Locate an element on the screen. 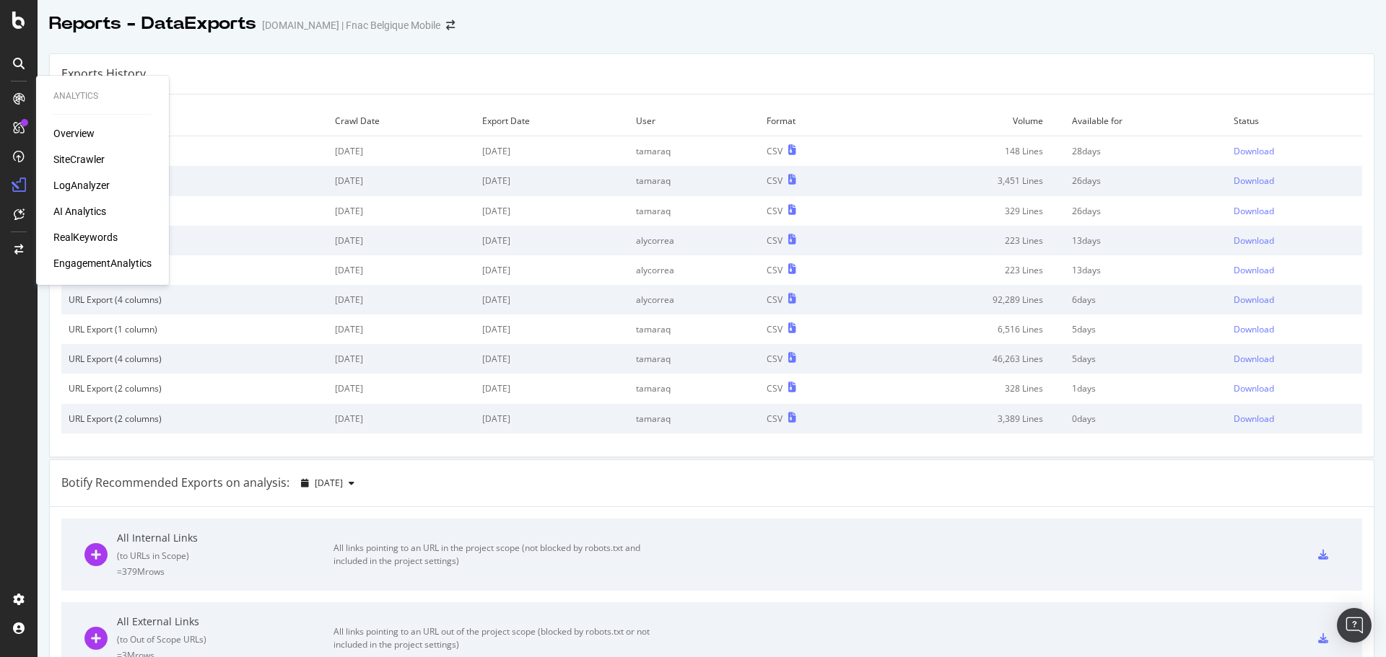 This screenshot has width=1386, height=657. td: 3,389 Lines is located at coordinates (966, 419).